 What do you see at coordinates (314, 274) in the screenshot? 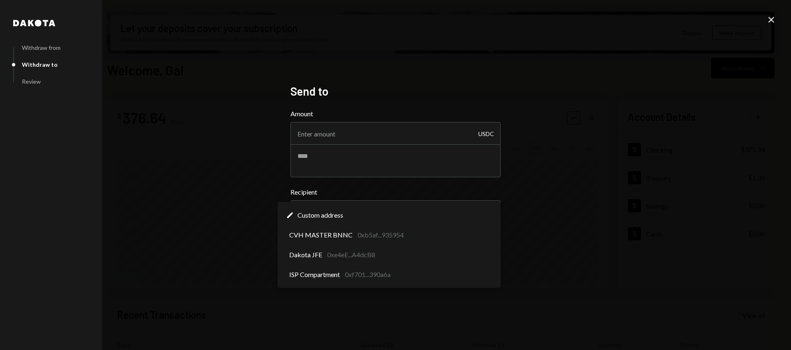
I see `span: ISP Compartment` at bounding box center [314, 274].